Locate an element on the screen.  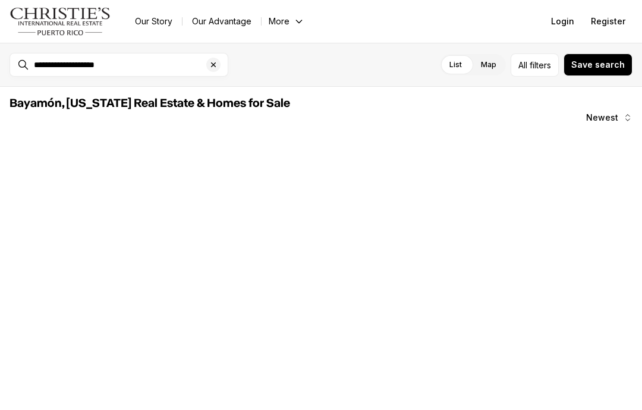
a: Our Advantage is located at coordinates (222, 21).